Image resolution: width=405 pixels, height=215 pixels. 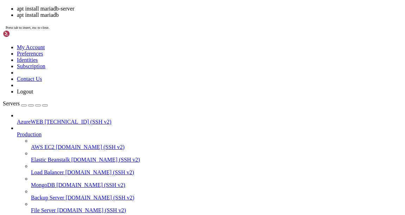 I want to click on x-row: Unable to locate package mysql, so click(x=158, y=101).